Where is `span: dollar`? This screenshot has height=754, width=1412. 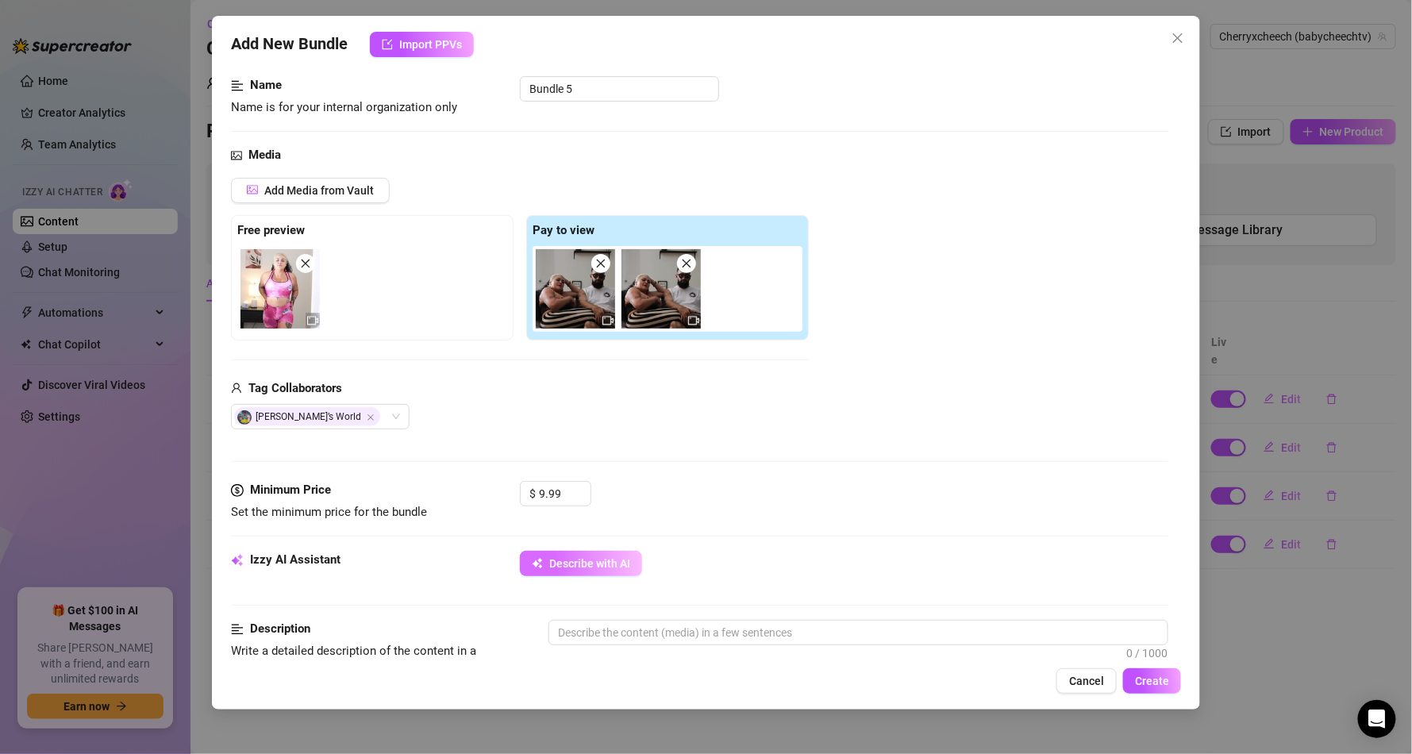 span: dollar is located at coordinates (237, 490).